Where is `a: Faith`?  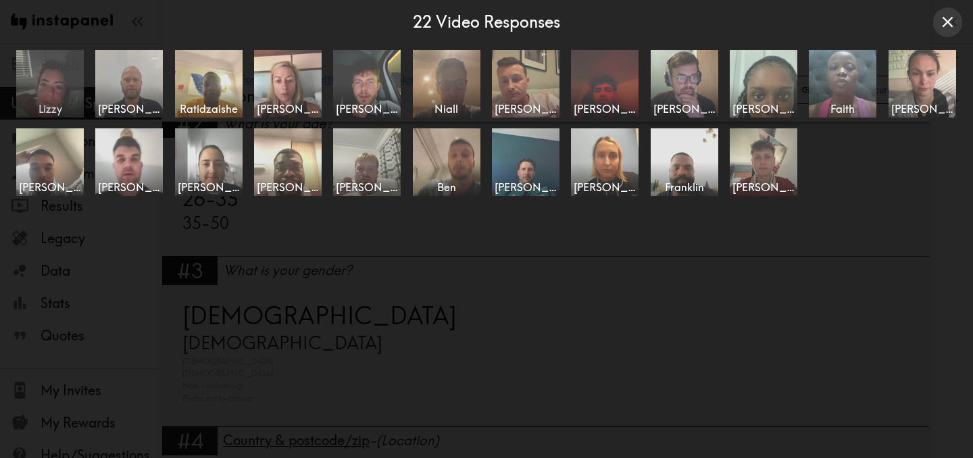
a: Faith is located at coordinates (842, 84).